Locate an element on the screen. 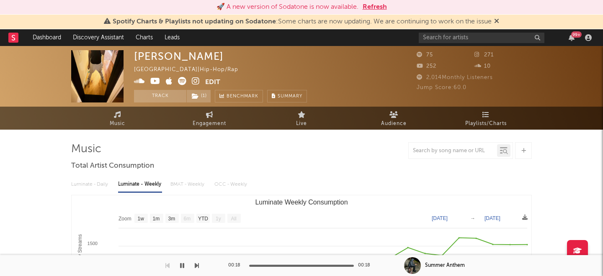  span: 2,014 Monthly Listeners is located at coordinates (455, 77).